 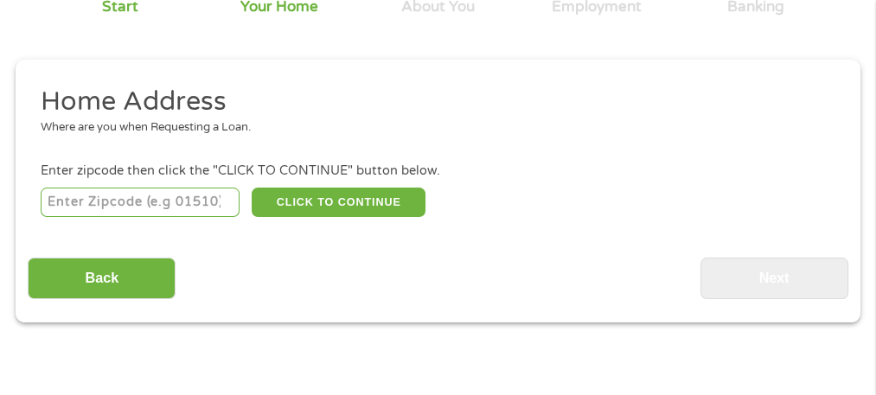 What do you see at coordinates (140, 202) in the screenshot?
I see `input: Enter Zipcode (e.g 01510)` at bounding box center [140, 202].